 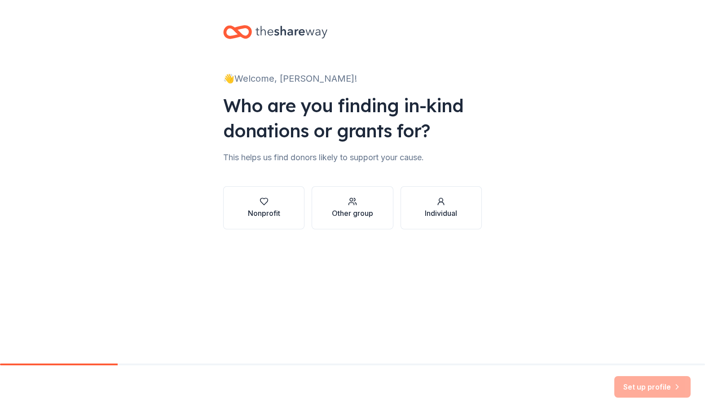 What do you see at coordinates (441, 213) in the screenshot?
I see `div: Individual` at bounding box center [441, 213].